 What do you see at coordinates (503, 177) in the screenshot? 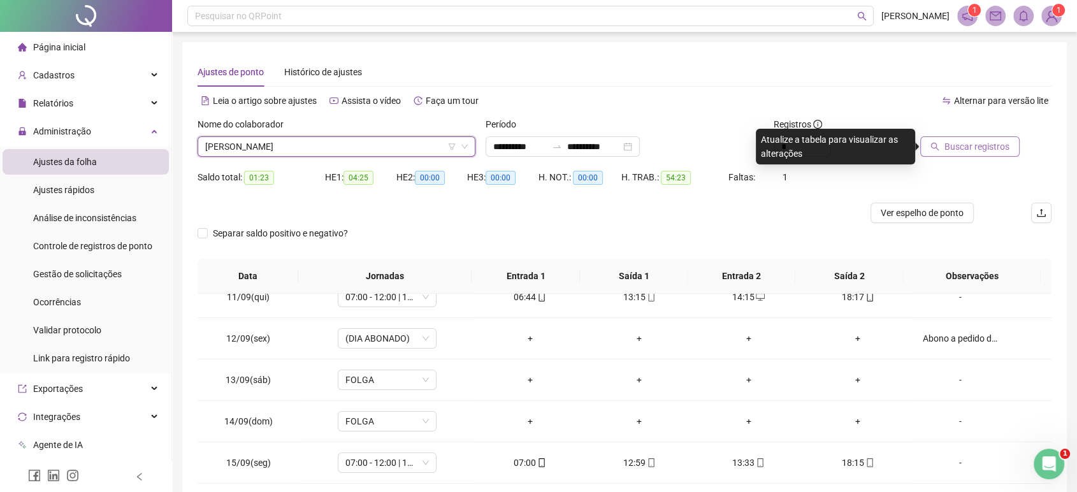
I see `div: HE 3:` at bounding box center [503, 177].